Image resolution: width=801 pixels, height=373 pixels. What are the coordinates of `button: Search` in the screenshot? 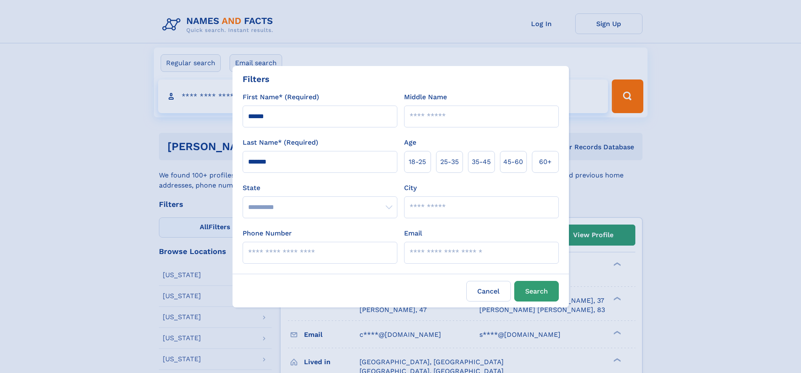 It's located at (537, 291).